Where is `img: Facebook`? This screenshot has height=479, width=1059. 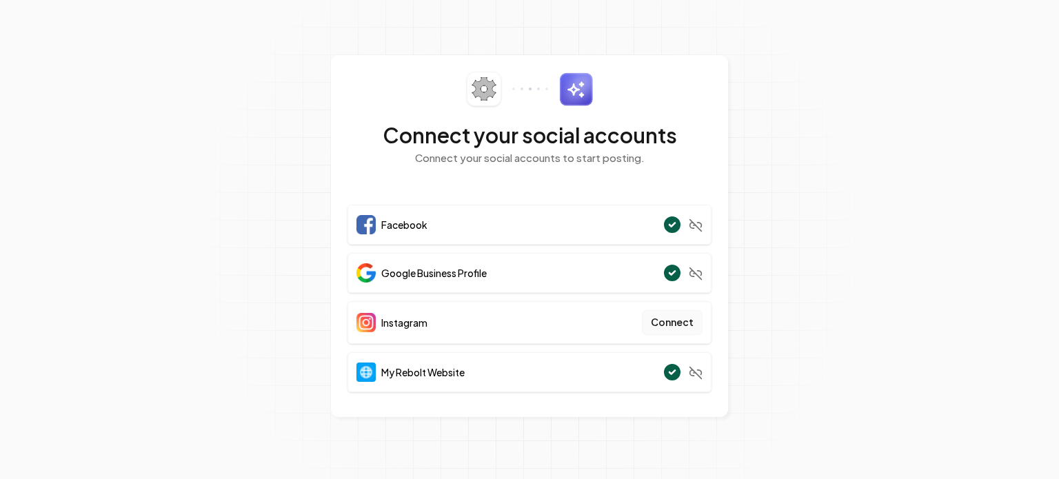 img: Facebook is located at coordinates (366, 225).